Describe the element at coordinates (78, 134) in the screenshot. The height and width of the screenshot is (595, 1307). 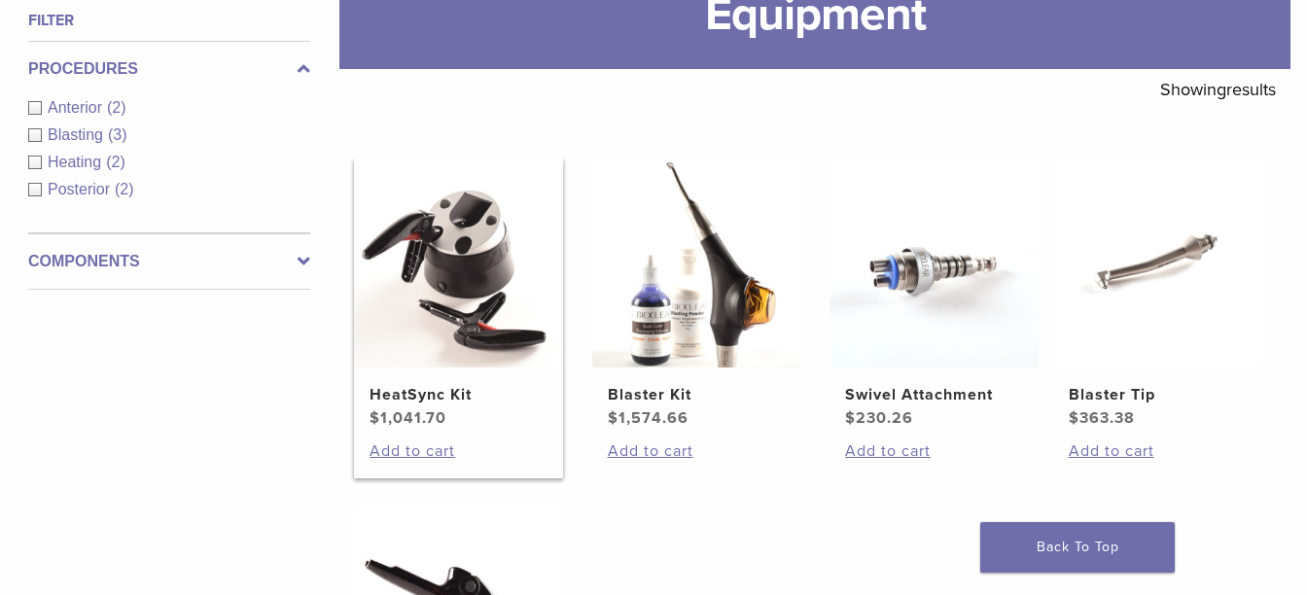
I see `span: Blasting` at that location.